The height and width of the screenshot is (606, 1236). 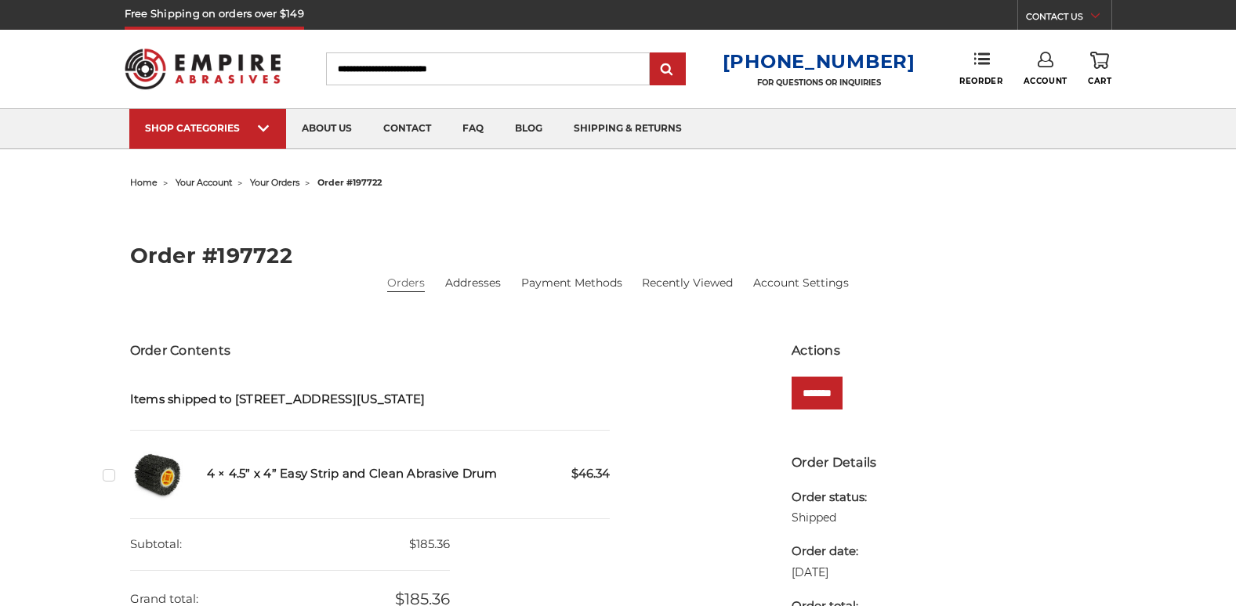 What do you see at coordinates (980, 68) in the screenshot?
I see `a: Reorder` at bounding box center [980, 68].